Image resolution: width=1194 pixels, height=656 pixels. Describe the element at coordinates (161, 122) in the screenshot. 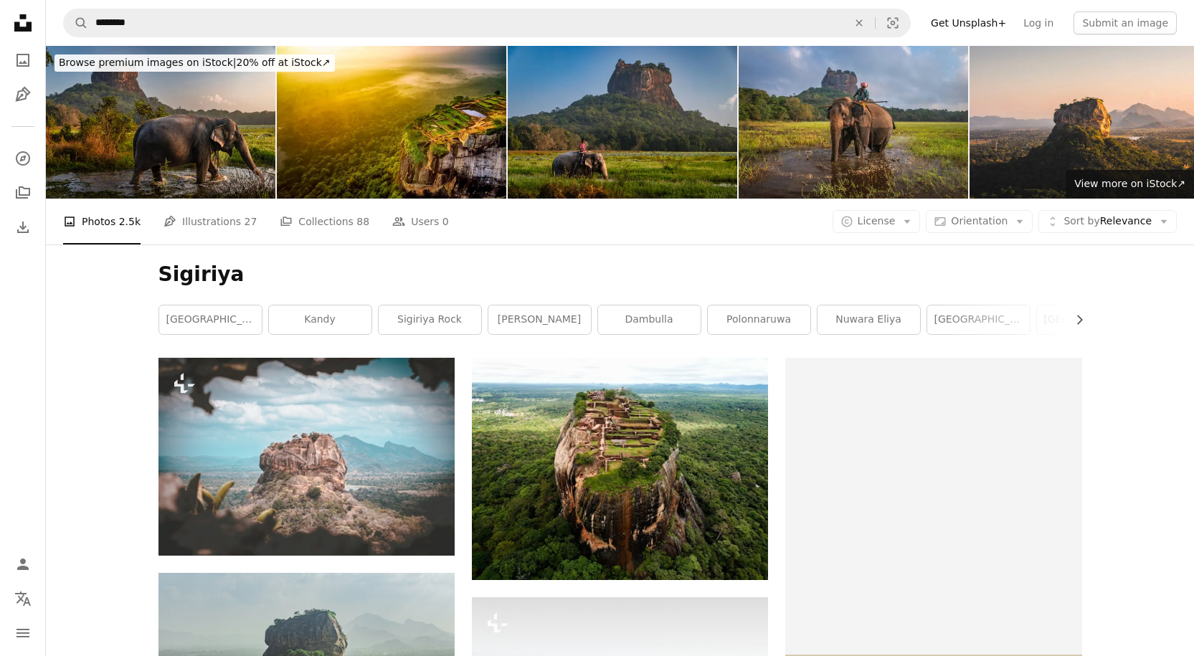

I see `img: Sri Lankan elephant, Sigiriya Rock on the background, Sri Lanka` at that location.